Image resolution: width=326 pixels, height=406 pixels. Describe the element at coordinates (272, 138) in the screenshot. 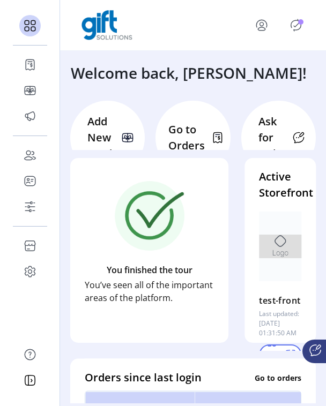

I see `p: Ask for Help` at that location.